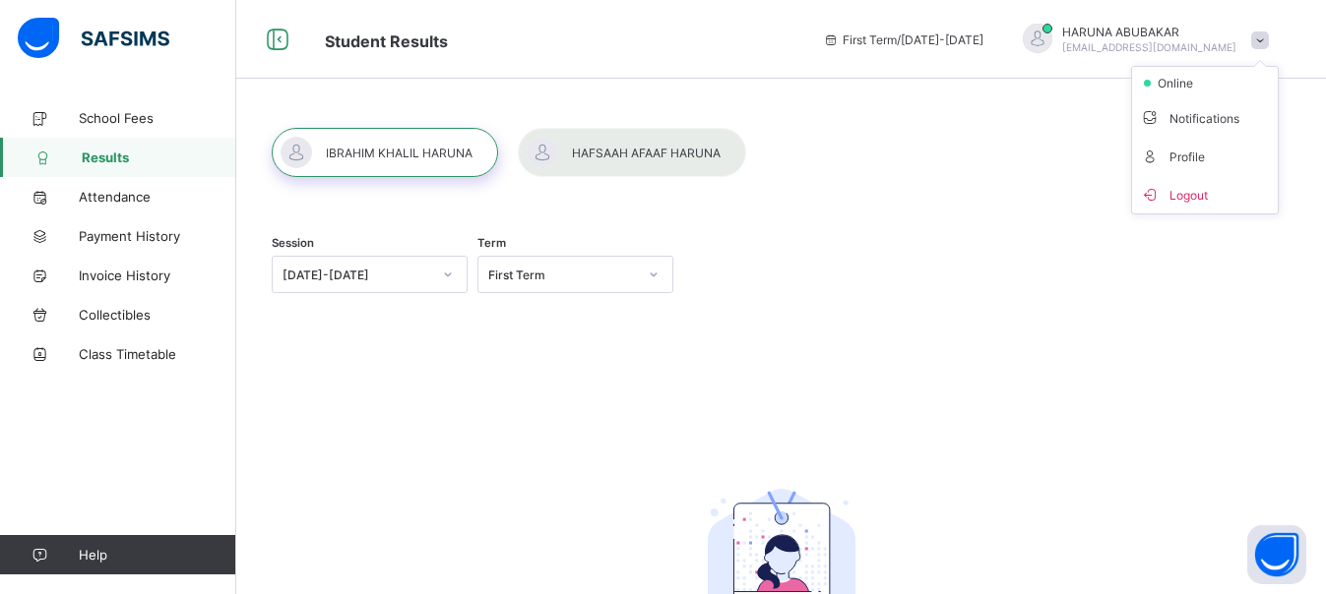 This screenshot has width=1326, height=594. Describe the element at coordinates (1205, 194) in the screenshot. I see `li: dropdown-list-item-buttom-7` at that location.